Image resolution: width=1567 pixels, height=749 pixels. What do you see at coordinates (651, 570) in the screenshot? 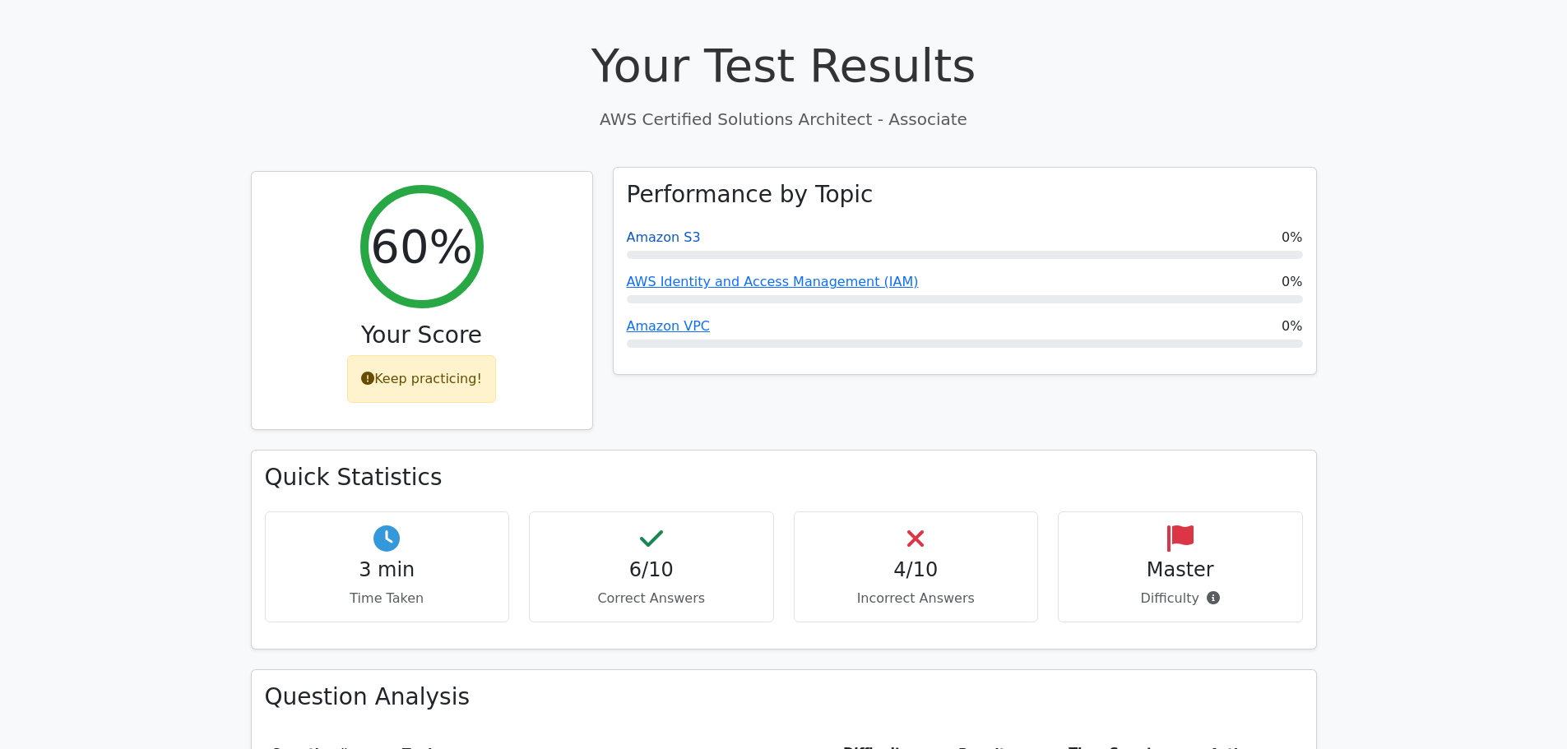
I see `h4: 6/10` at bounding box center [651, 570].